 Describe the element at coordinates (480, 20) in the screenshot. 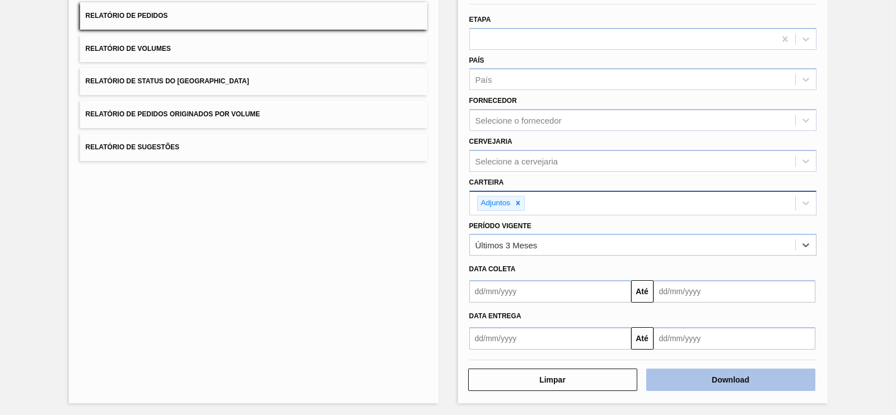

I see `label: Etapa` at that location.